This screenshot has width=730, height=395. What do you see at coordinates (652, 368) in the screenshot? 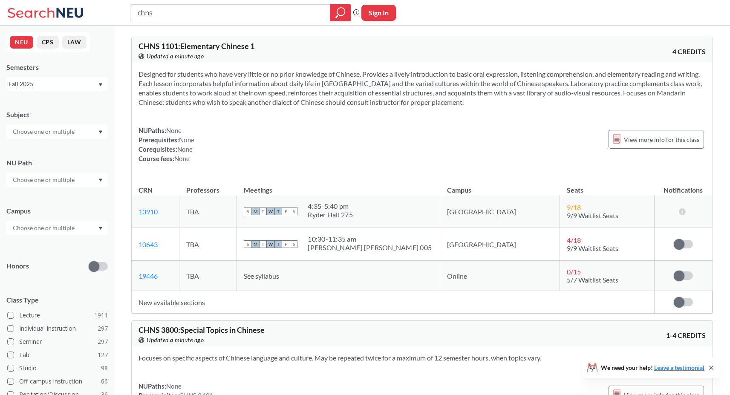
I see `span: We need your help!` at bounding box center [652, 368].